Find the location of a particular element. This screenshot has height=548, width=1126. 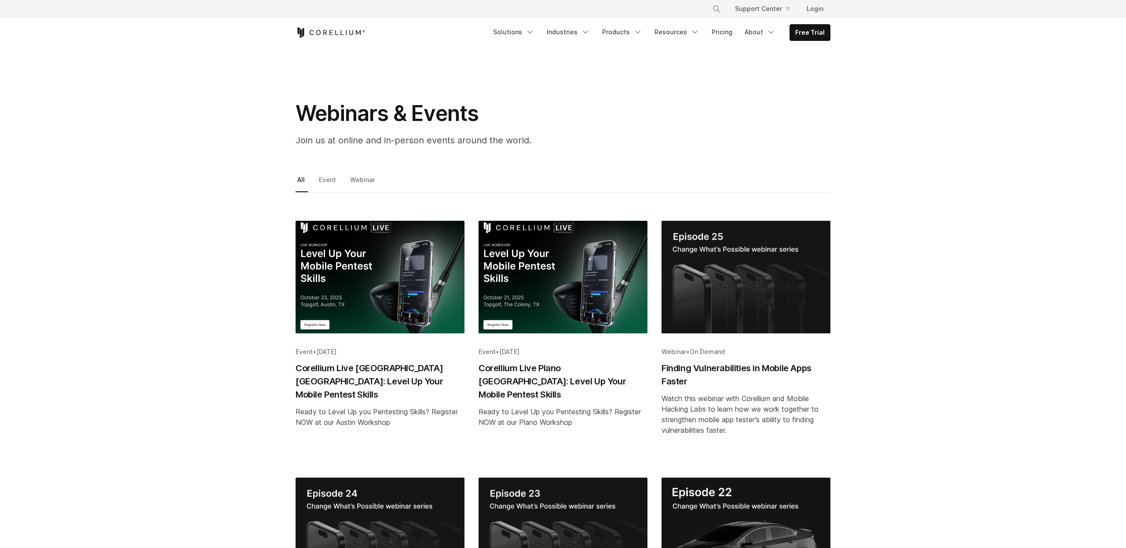

a: Webinar is located at coordinates (363, 183).